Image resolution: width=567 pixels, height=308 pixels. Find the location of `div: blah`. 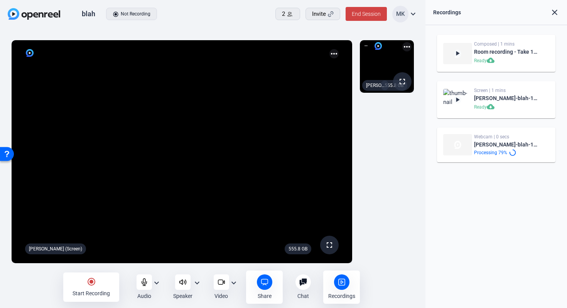

div: blah is located at coordinates (88, 14).